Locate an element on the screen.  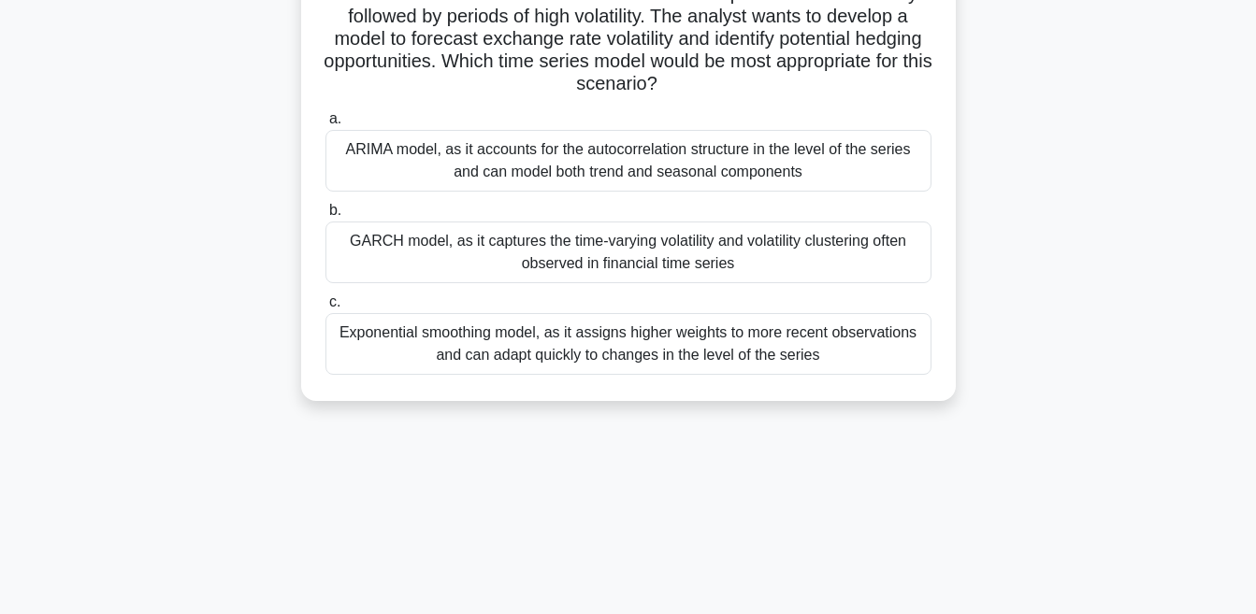
span: c. is located at coordinates (335, 301).